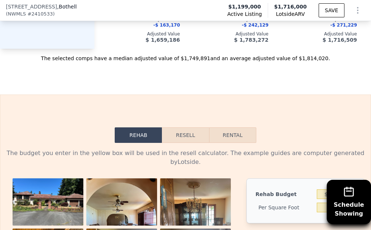  What do you see at coordinates (185, 157) in the screenshot?
I see `div: The budget you enter in the yellow box will be used in the resell calculator. The example guides ...` at bounding box center [185, 157].